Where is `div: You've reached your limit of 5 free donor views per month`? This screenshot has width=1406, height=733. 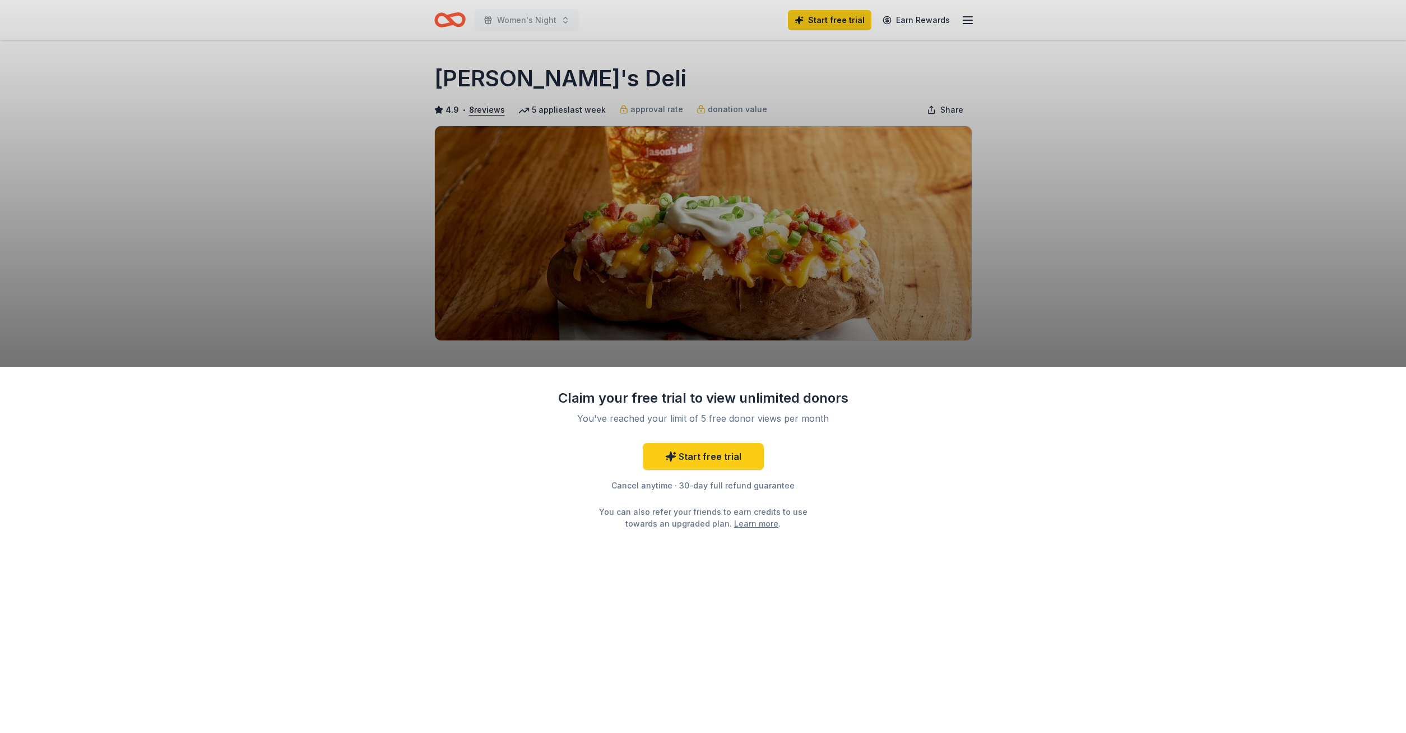
div: You've reached your limit of 5 free donor views per month is located at coordinates (704, 418).